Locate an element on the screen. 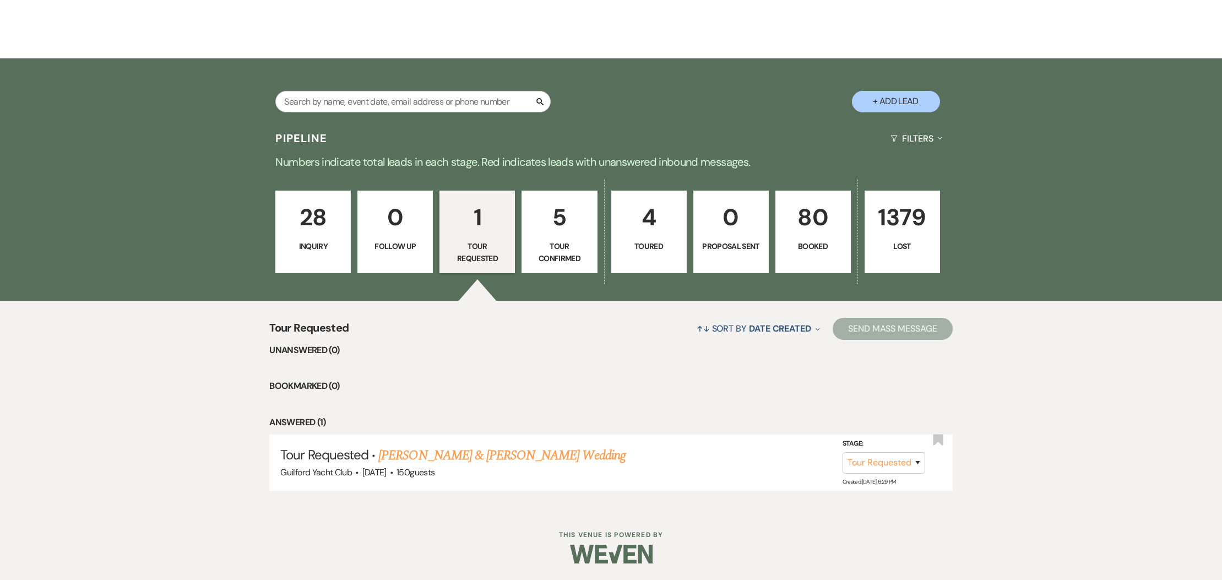 Image resolution: width=1222 pixels, height=580 pixels. p: Booked is located at coordinates (813, 246).